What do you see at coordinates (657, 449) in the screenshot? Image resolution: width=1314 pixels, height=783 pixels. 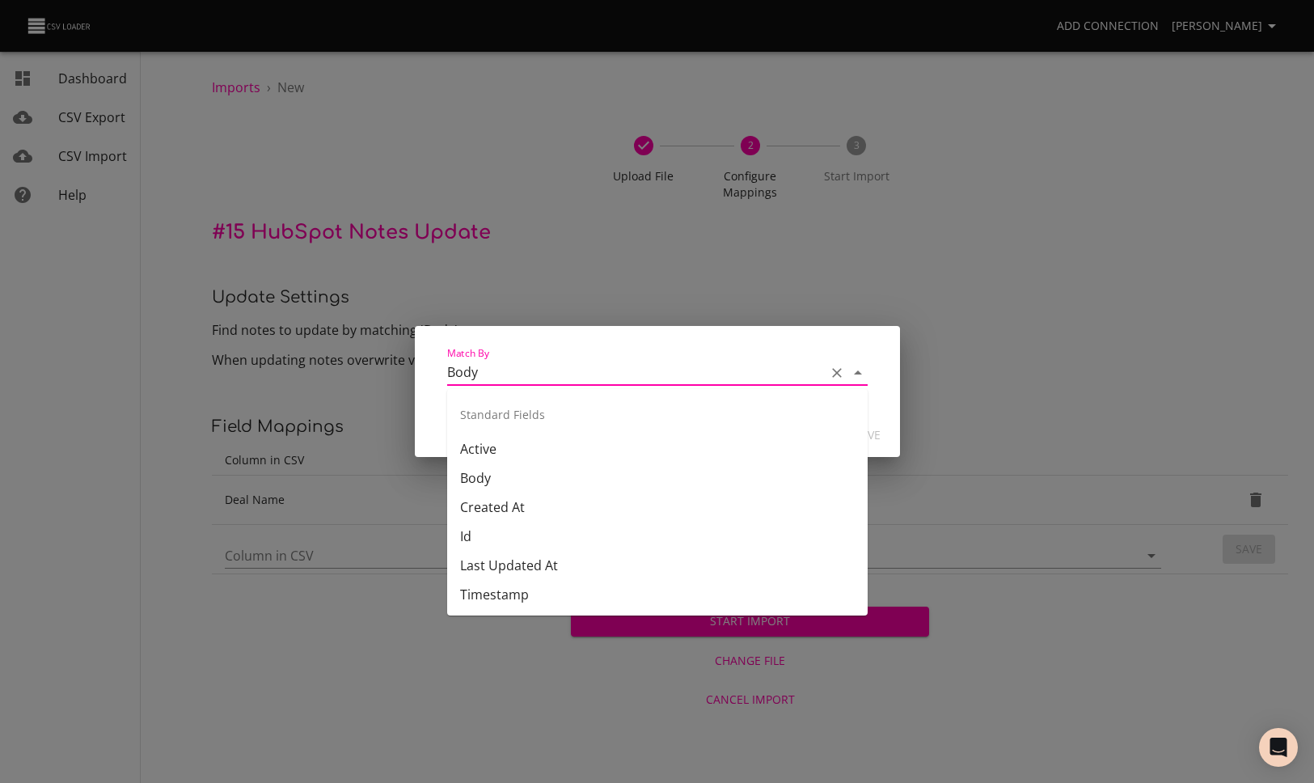 I see `li: Active` at bounding box center [657, 449].